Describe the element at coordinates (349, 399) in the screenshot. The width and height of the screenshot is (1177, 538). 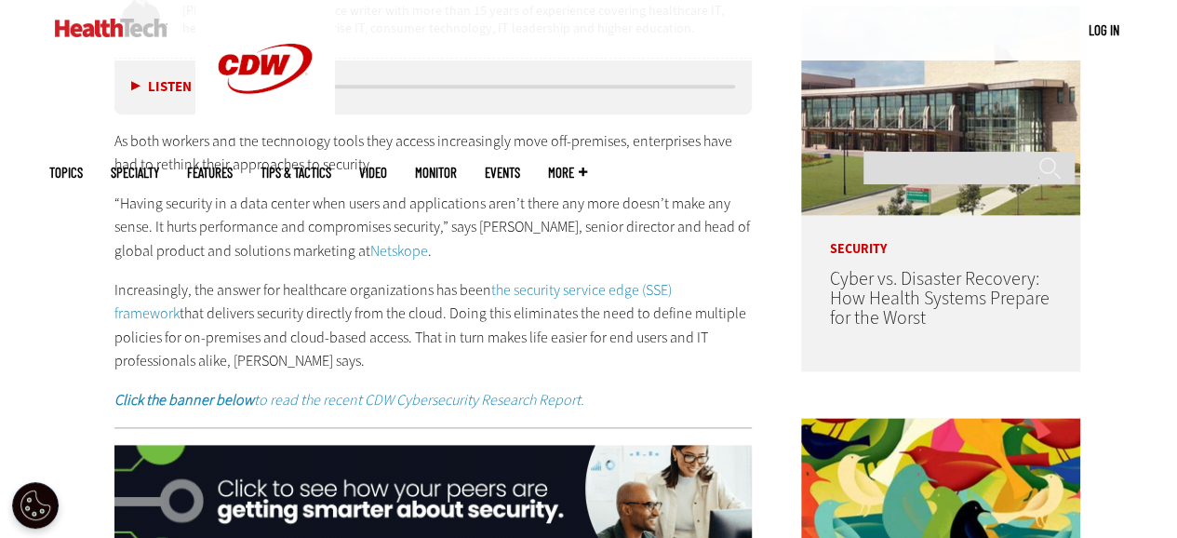
I see `a: Click the banner belowto read the recent CDW Cybersecurity Research Report.` at that location.